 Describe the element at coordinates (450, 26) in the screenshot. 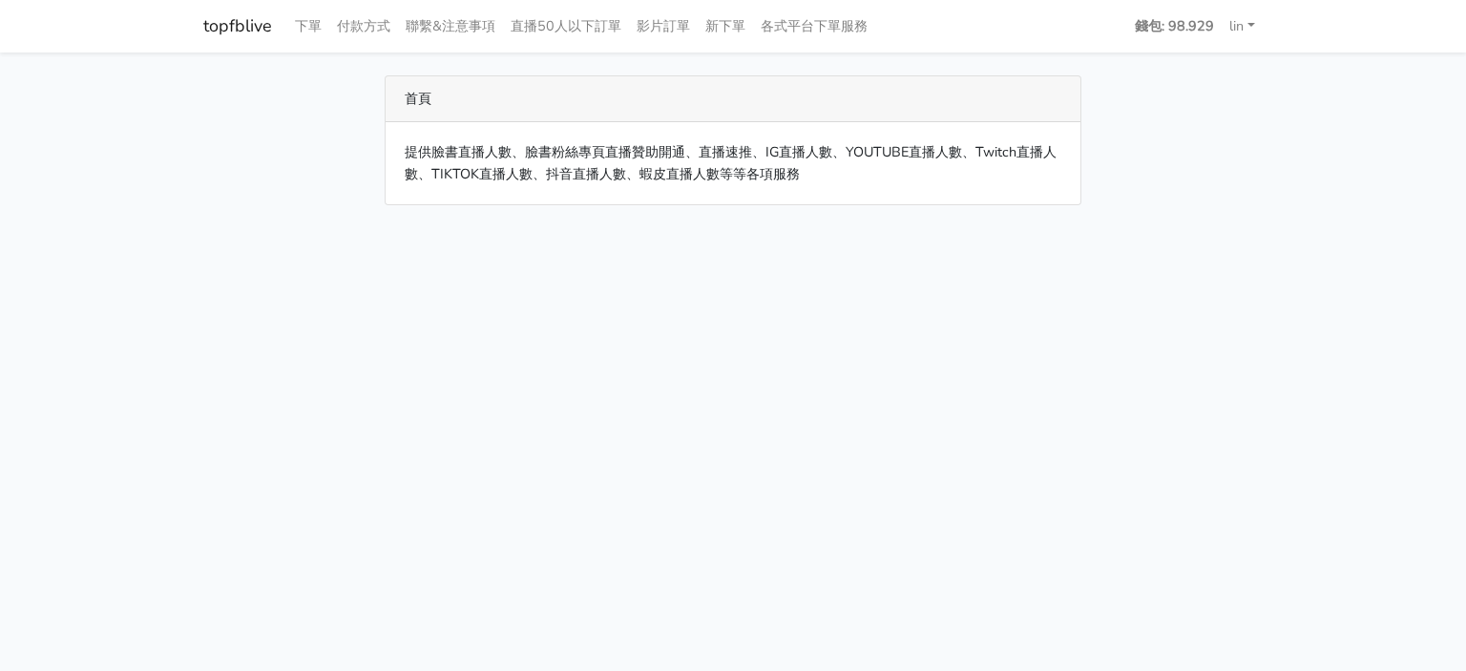

I see `a: 聯繫&注意事項` at that location.